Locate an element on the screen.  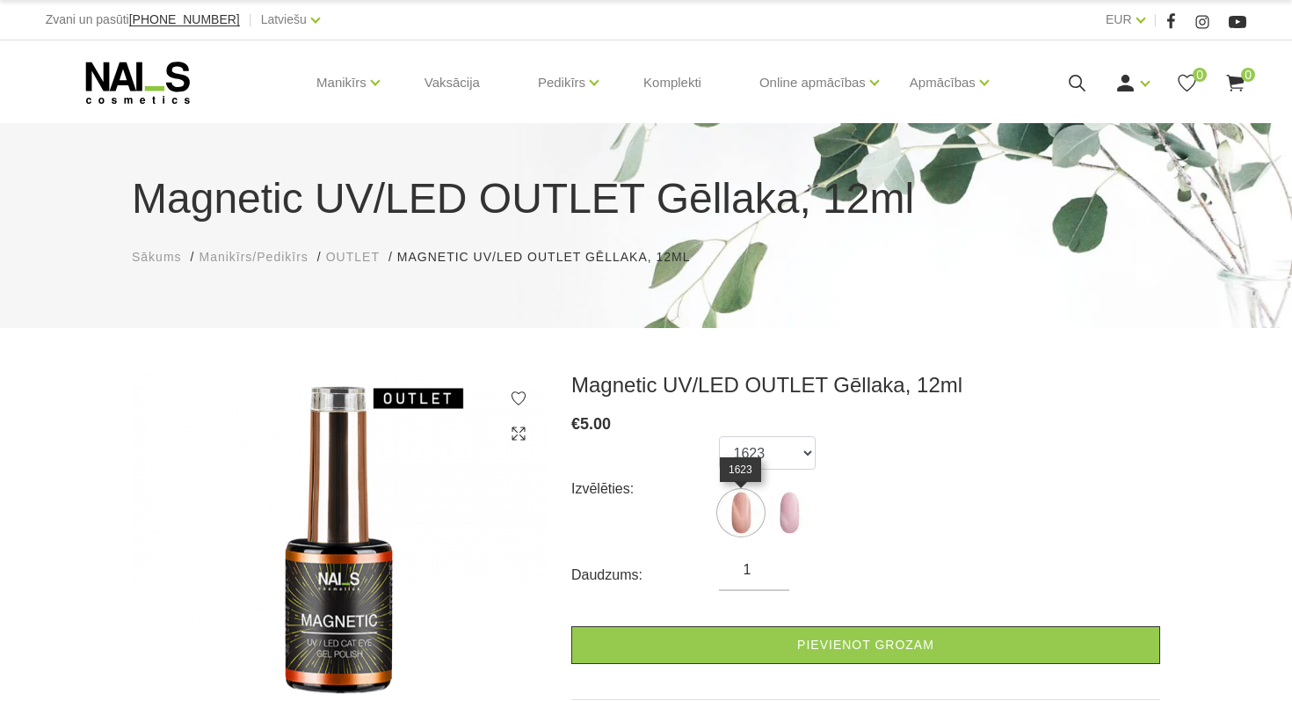
a: Latviešu is located at coordinates (284, 19).